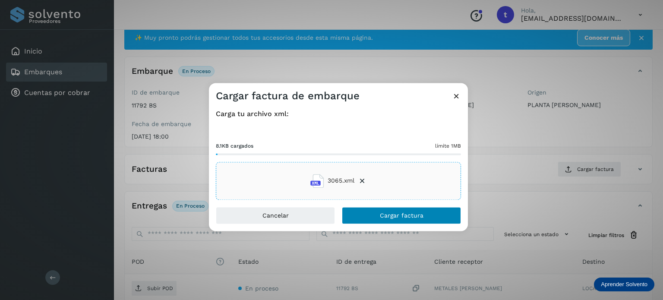 The width and height of the screenshot is (663, 300). Describe the element at coordinates (624, 285) in the screenshot. I see `p: Aprender Solvento` at that location.